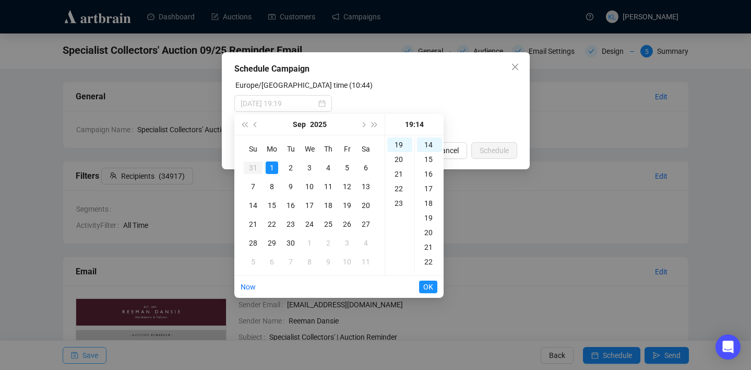 This screenshot has width=751, height=370. Describe the element at coordinates (272, 243) in the screenshot. I see `td: 2025-09-29` at that location.